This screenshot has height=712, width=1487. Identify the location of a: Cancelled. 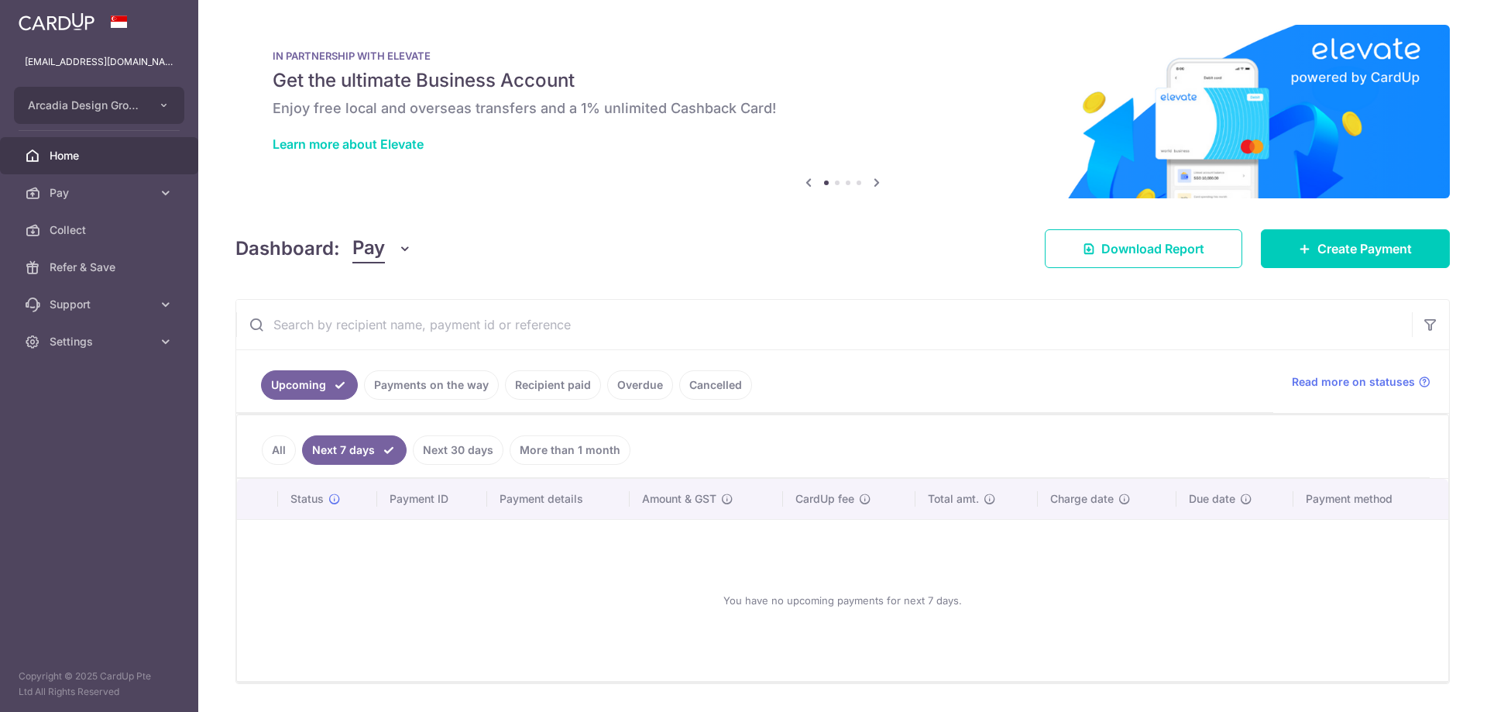
(716, 385).